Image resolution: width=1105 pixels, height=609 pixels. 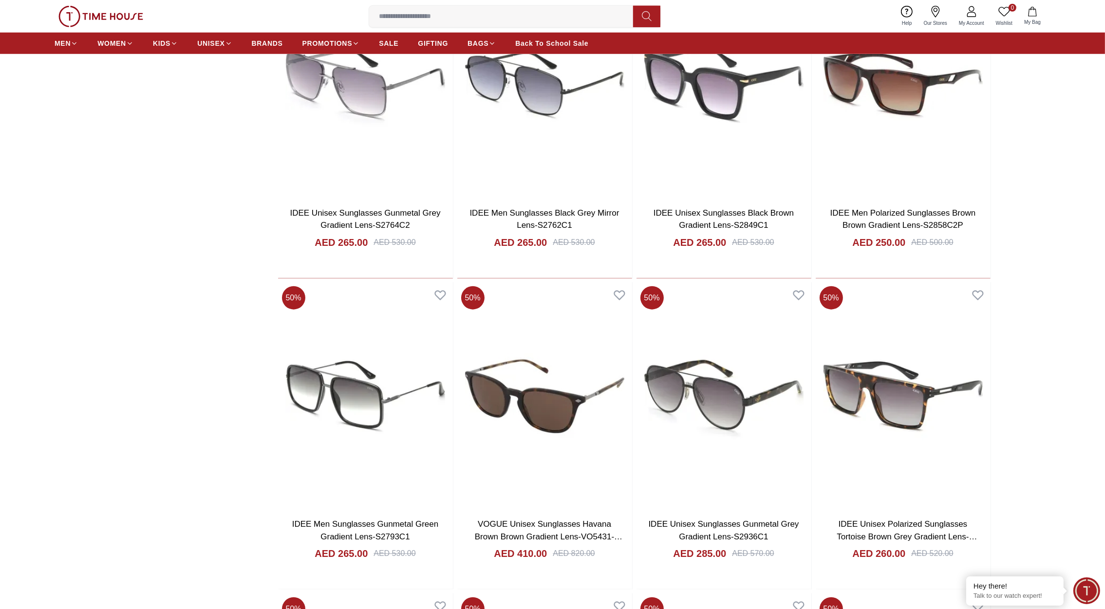 What do you see at coordinates (903, 219) in the screenshot?
I see `a: IDEE Men Polarized Sunglasses Brown Brown Gradient Lens-S2858C2P` at bounding box center [903, 219].